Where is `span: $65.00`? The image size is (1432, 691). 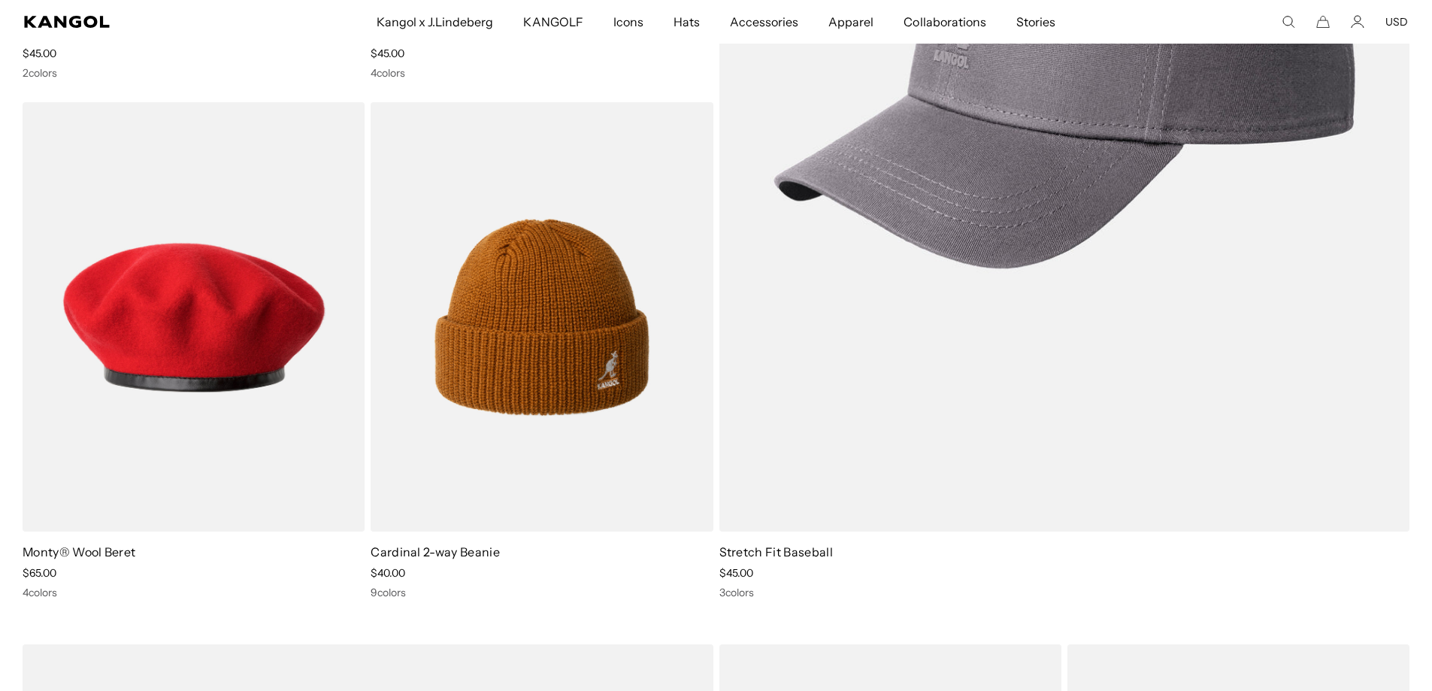
span: $65.00 is located at coordinates (39, 573).